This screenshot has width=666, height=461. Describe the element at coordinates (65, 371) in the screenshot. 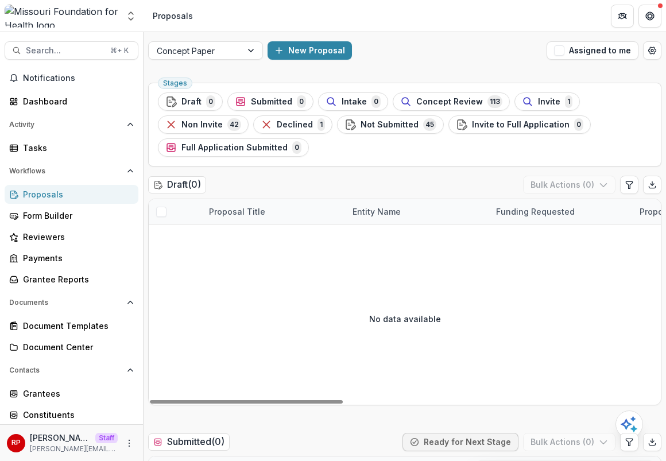

I see `span: Contacts` at that location.